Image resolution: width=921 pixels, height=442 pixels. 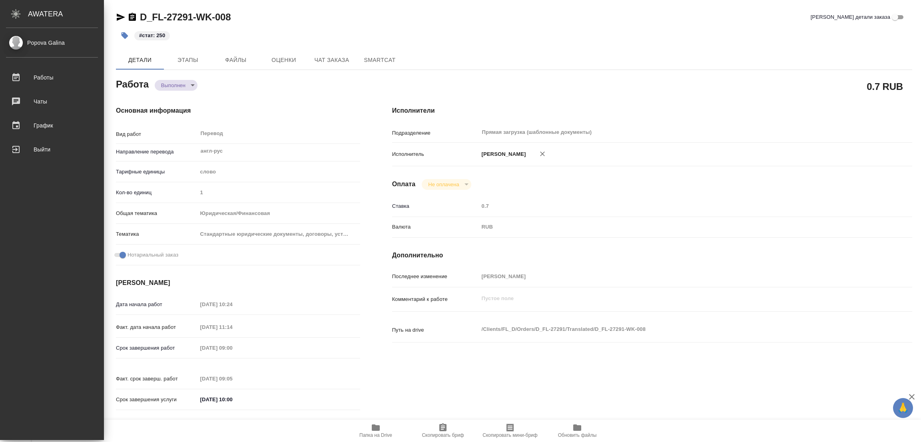 What do you see at coordinates (52, 149) in the screenshot?
I see `div: Выйти` at bounding box center [52, 149].